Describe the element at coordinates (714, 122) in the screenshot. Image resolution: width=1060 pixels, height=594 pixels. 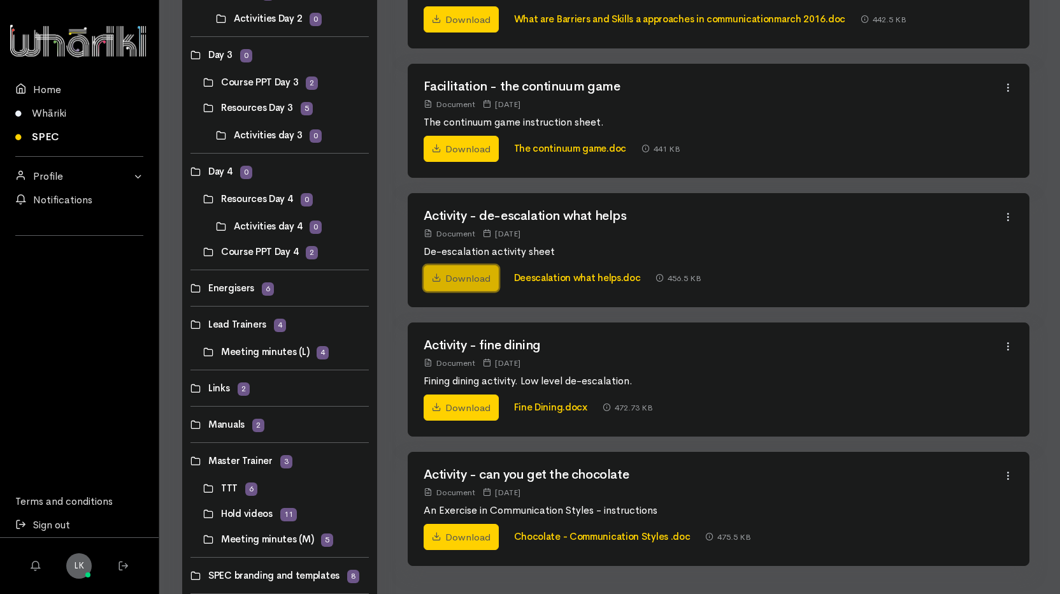
I see `p: The continuum game instruction sheet.` at that location.